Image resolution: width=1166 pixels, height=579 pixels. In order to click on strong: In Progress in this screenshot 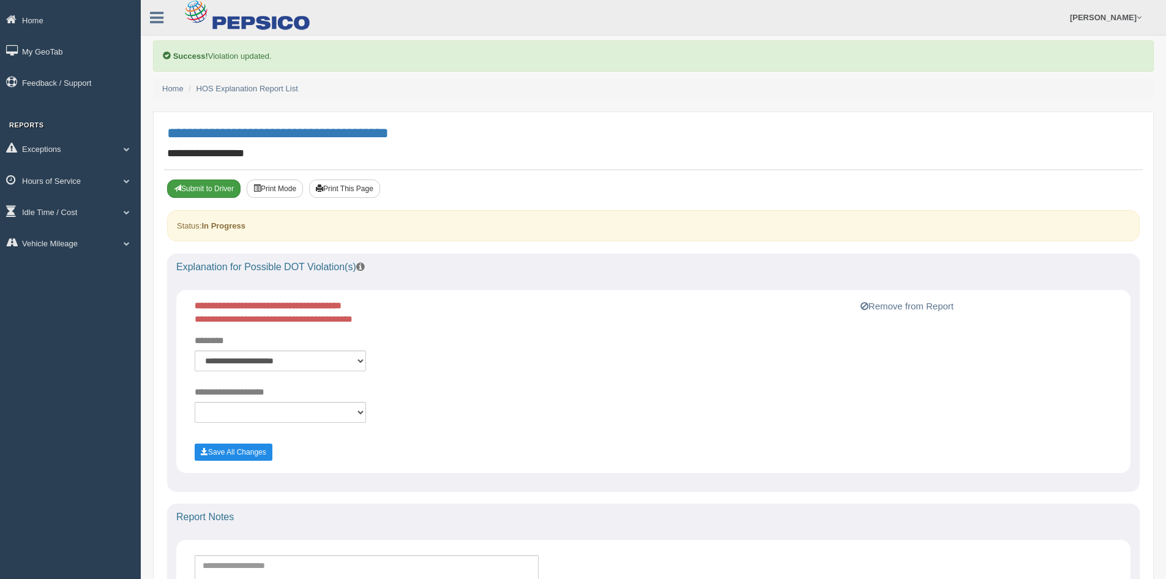, I will do `click(223, 225)`.